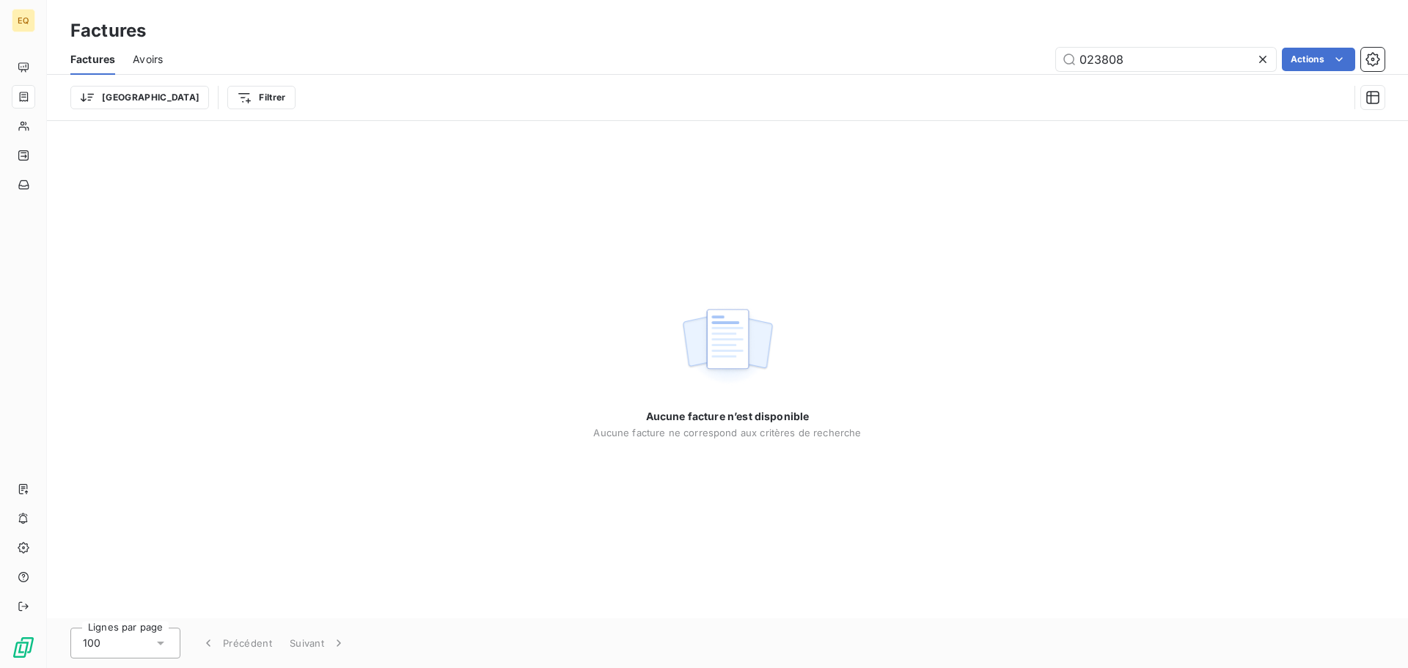 The image size is (1408, 668). What do you see at coordinates (727, 433) in the screenshot?
I see `span: Aucune facture ne correspond aux critères de recherche` at bounding box center [727, 433].